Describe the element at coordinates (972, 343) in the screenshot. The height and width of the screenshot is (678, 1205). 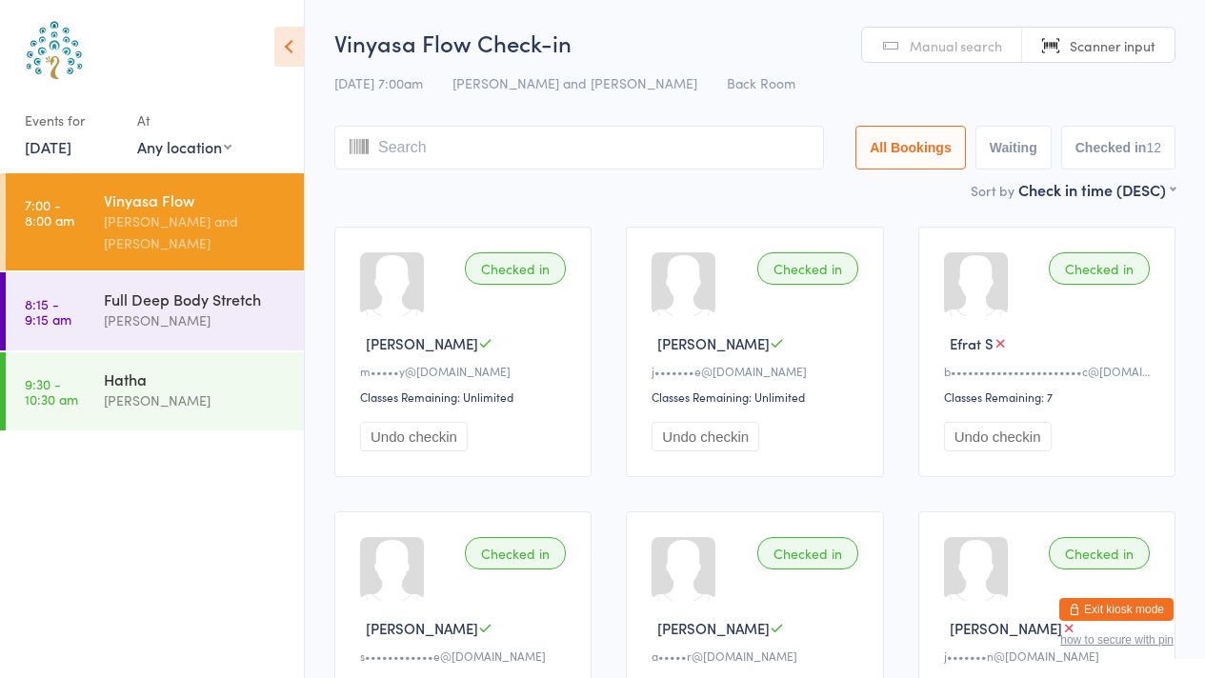
I see `span: Efrat S` at that location.